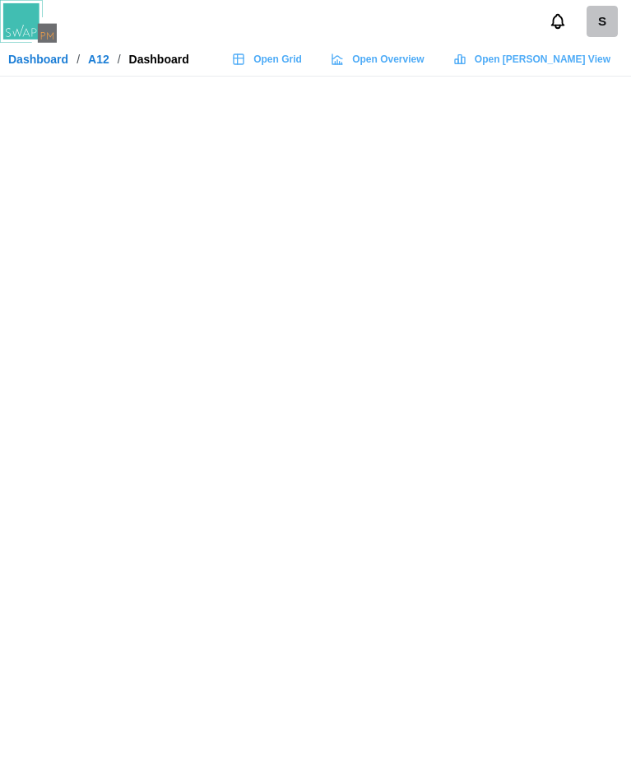 This screenshot has height=777, width=631. What do you see at coordinates (99, 59) in the screenshot?
I see `a: A12` at bounding box center [99, 59].